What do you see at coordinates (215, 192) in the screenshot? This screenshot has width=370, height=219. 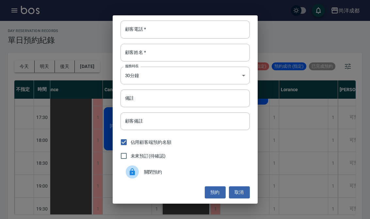 I see `button: 預約` at bounding box center [215, 192].